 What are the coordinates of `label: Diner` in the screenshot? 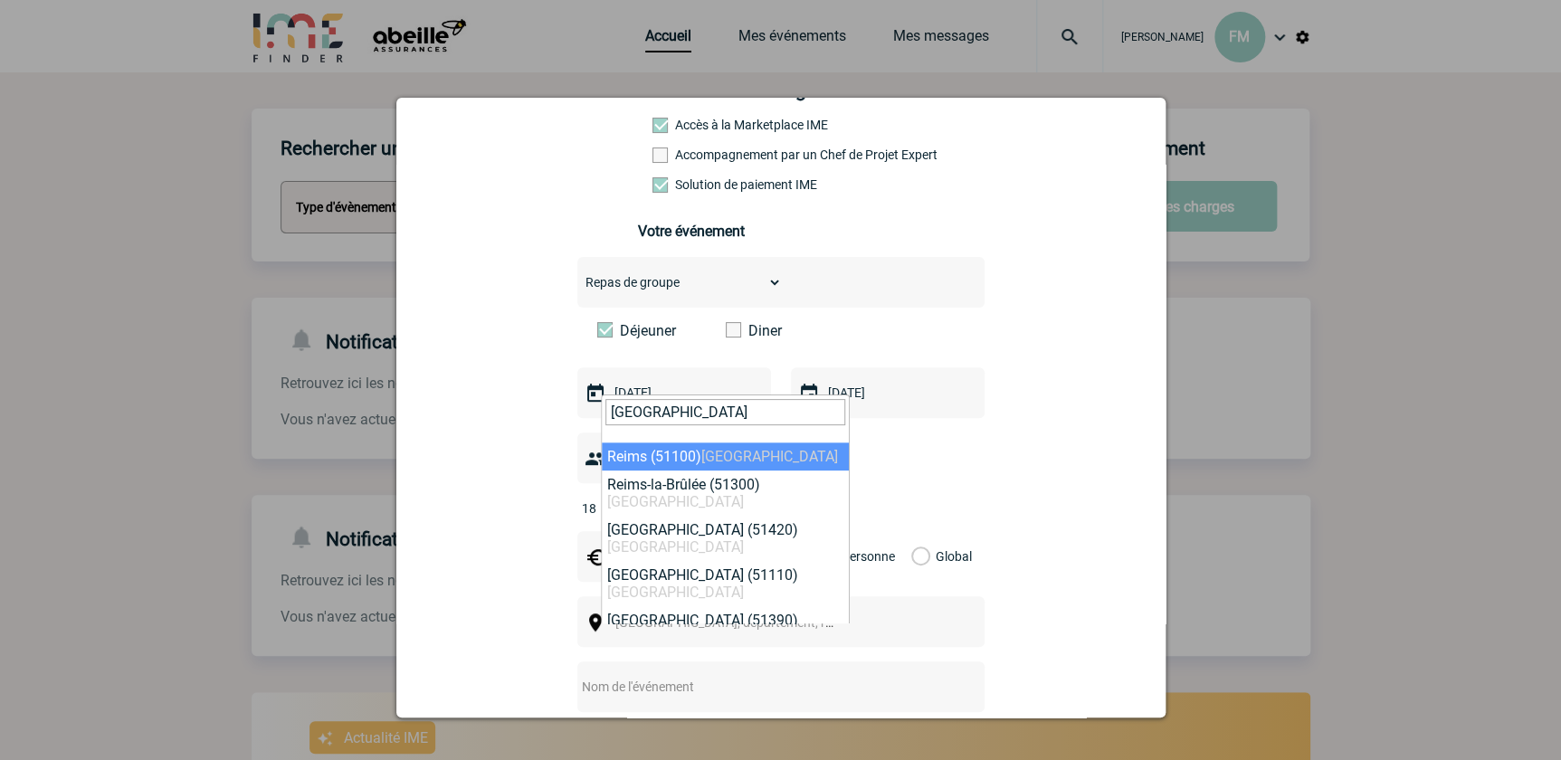 It's located at (777, 330).